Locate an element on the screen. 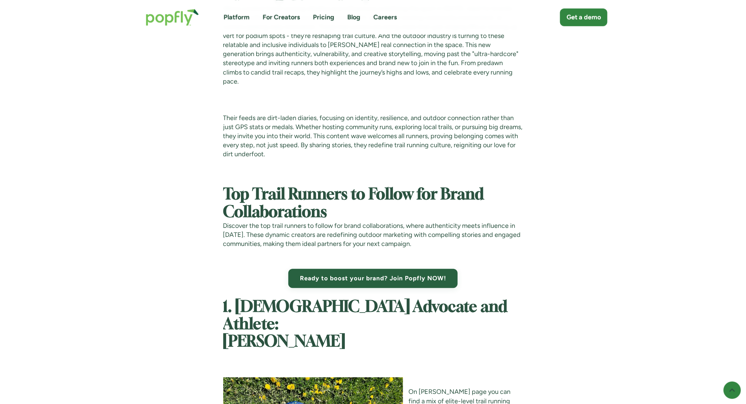  a: Platform is located at coordinates (236, 17).